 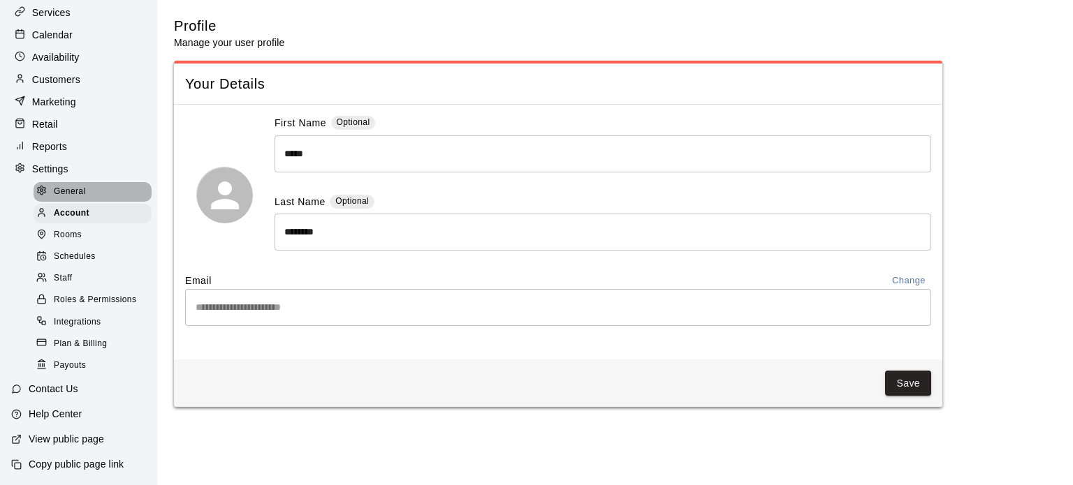 What do you see at coordinates (52, 35) in the screenshot?
I see `p: Calendar` at bounding box center [52, 35].